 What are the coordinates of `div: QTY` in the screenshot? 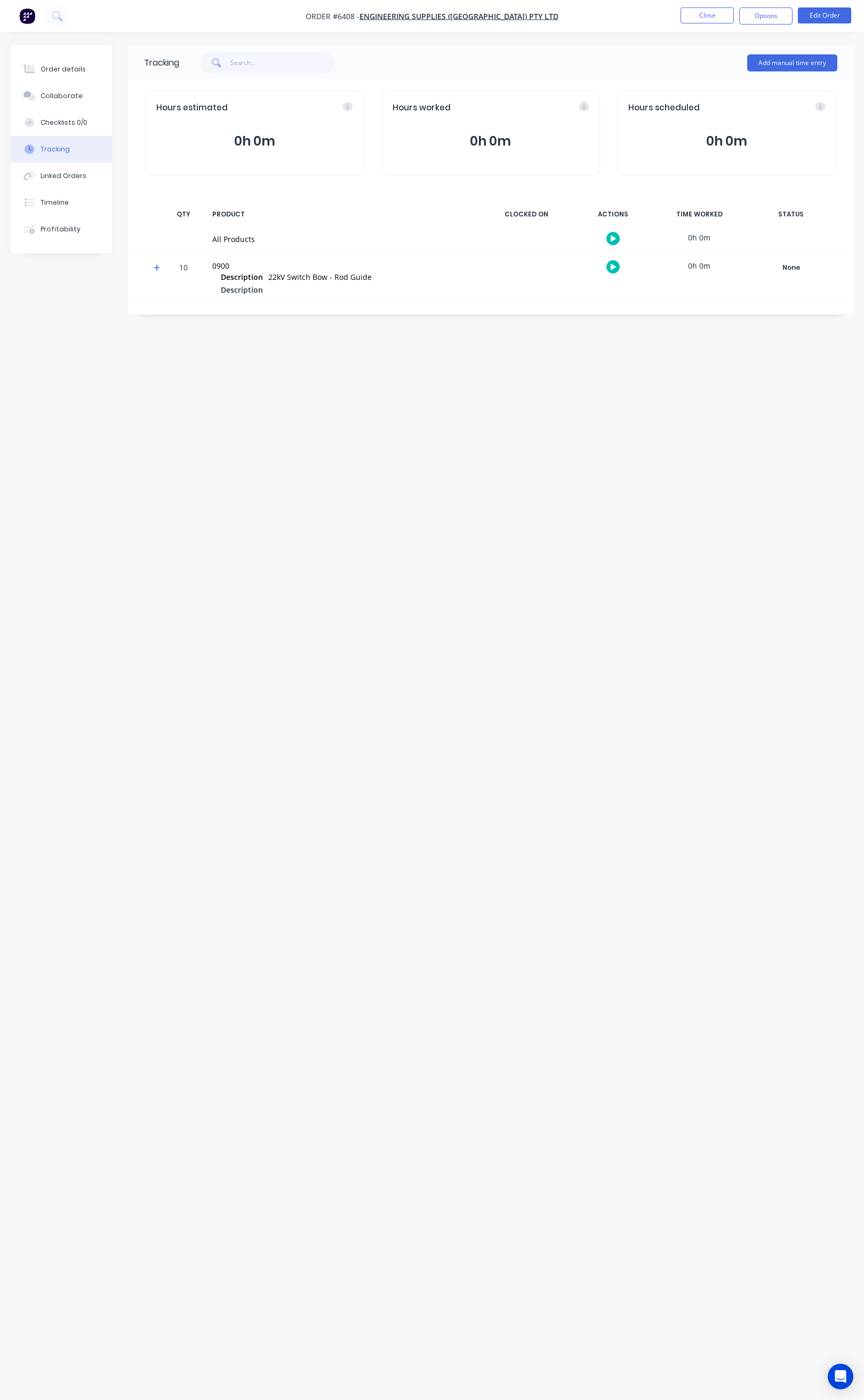 It's located at (183, 215).